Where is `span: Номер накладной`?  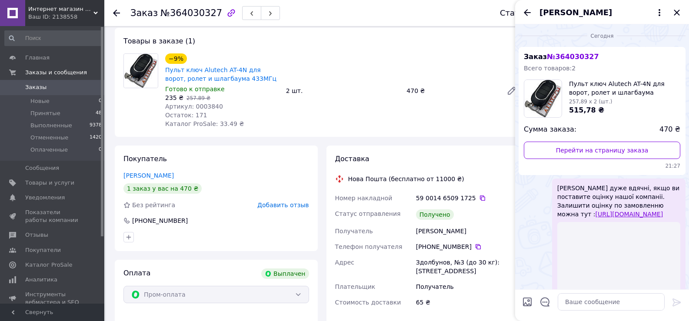
span: Номер накладной is located at coordinates (364, 198).